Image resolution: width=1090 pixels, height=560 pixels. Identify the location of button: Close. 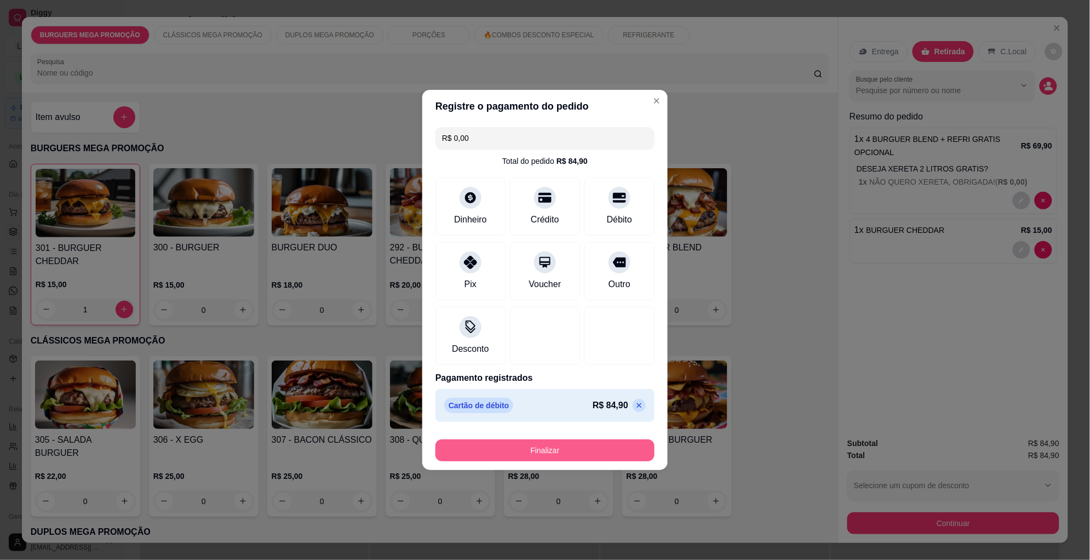
(657, 101).